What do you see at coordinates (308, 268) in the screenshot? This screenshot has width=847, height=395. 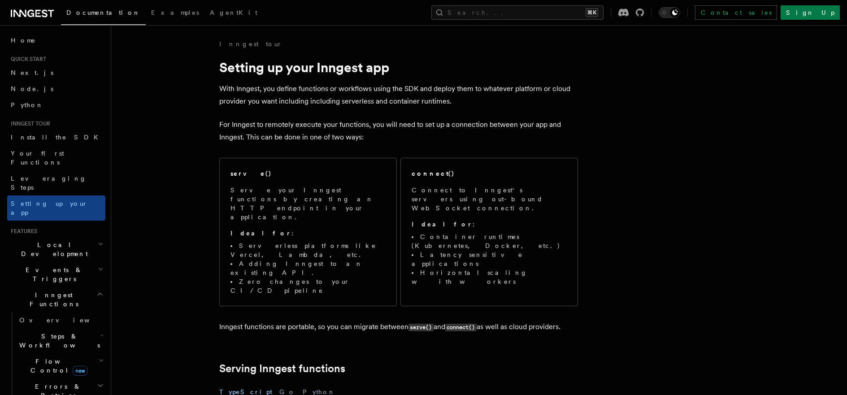 I see `li: Adding Inngest to an existing API.` at bounding box center [308, 268].